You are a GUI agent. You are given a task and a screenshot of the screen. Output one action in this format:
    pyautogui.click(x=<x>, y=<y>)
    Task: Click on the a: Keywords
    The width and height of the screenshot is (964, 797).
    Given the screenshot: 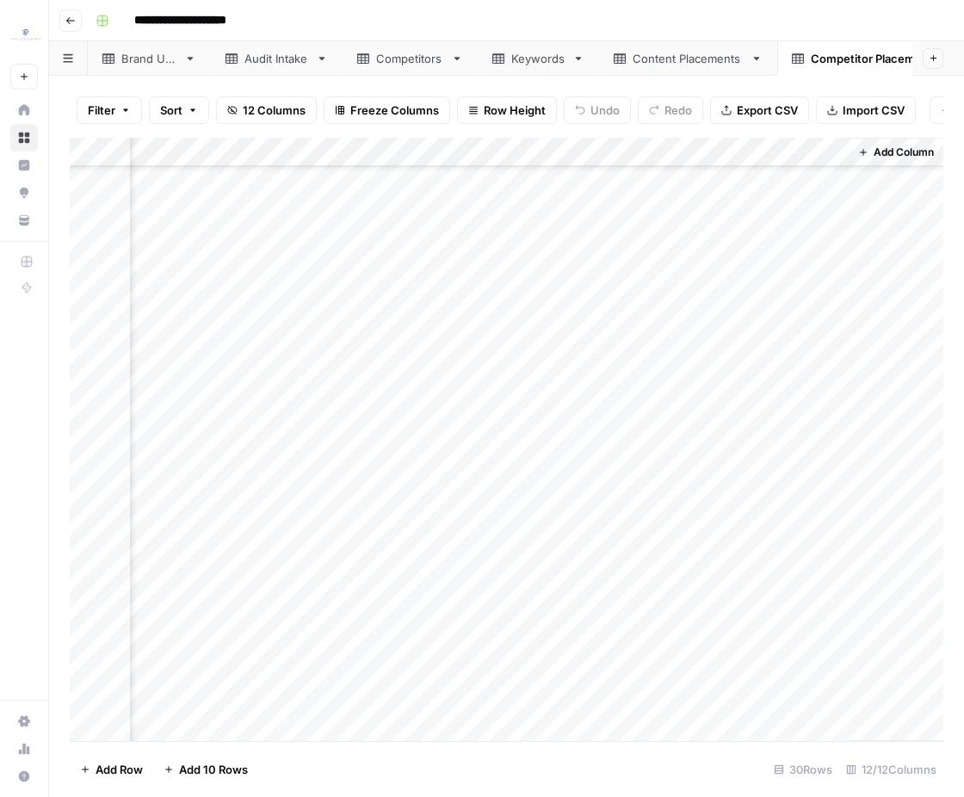 What is the action you would take?
    pyautogui.click(x=538, y=59)
    